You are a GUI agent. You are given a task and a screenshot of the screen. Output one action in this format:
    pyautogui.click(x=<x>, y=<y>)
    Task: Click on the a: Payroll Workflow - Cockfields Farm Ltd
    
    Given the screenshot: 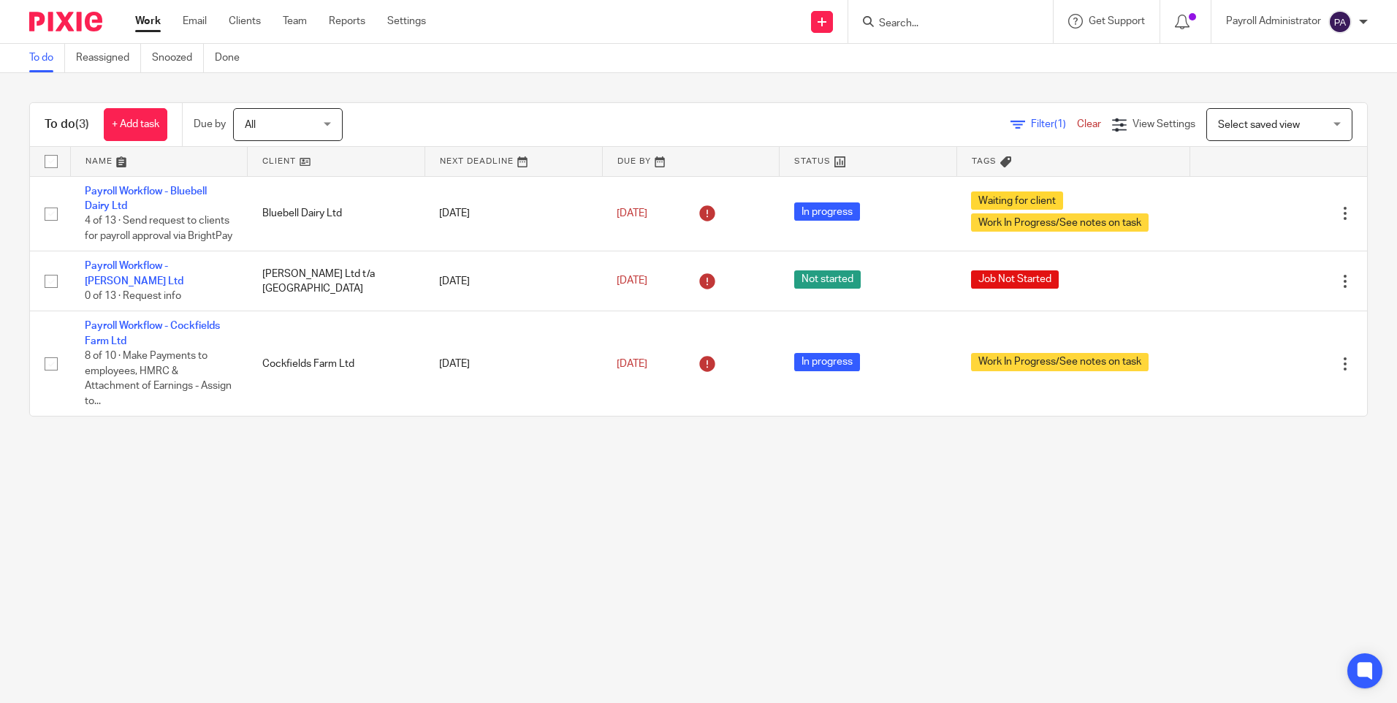 What is the action you would take?
    pyautogui.click(x=152, y=333)
    